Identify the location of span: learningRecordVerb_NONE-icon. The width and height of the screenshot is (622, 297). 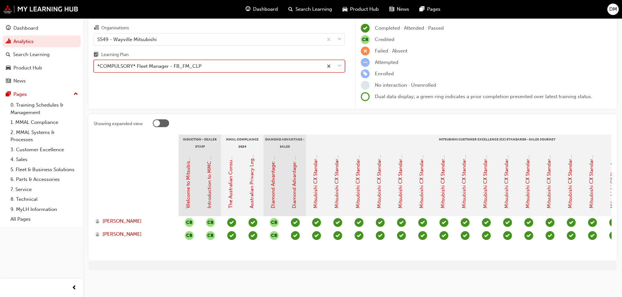
(365, 85).